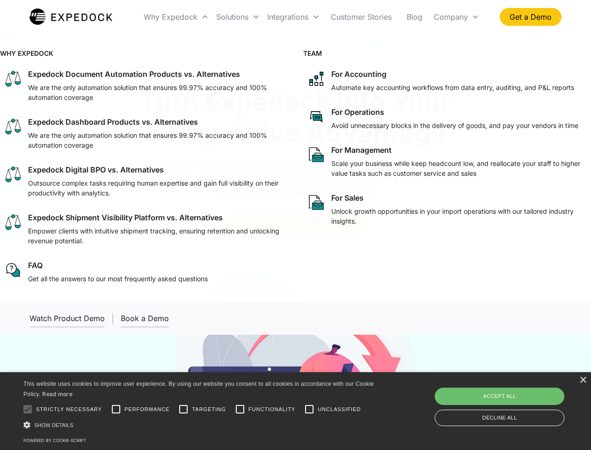  Describe the element at coordinates (339, 409) in the screenshot. I see `span: Unclassified` at that location.